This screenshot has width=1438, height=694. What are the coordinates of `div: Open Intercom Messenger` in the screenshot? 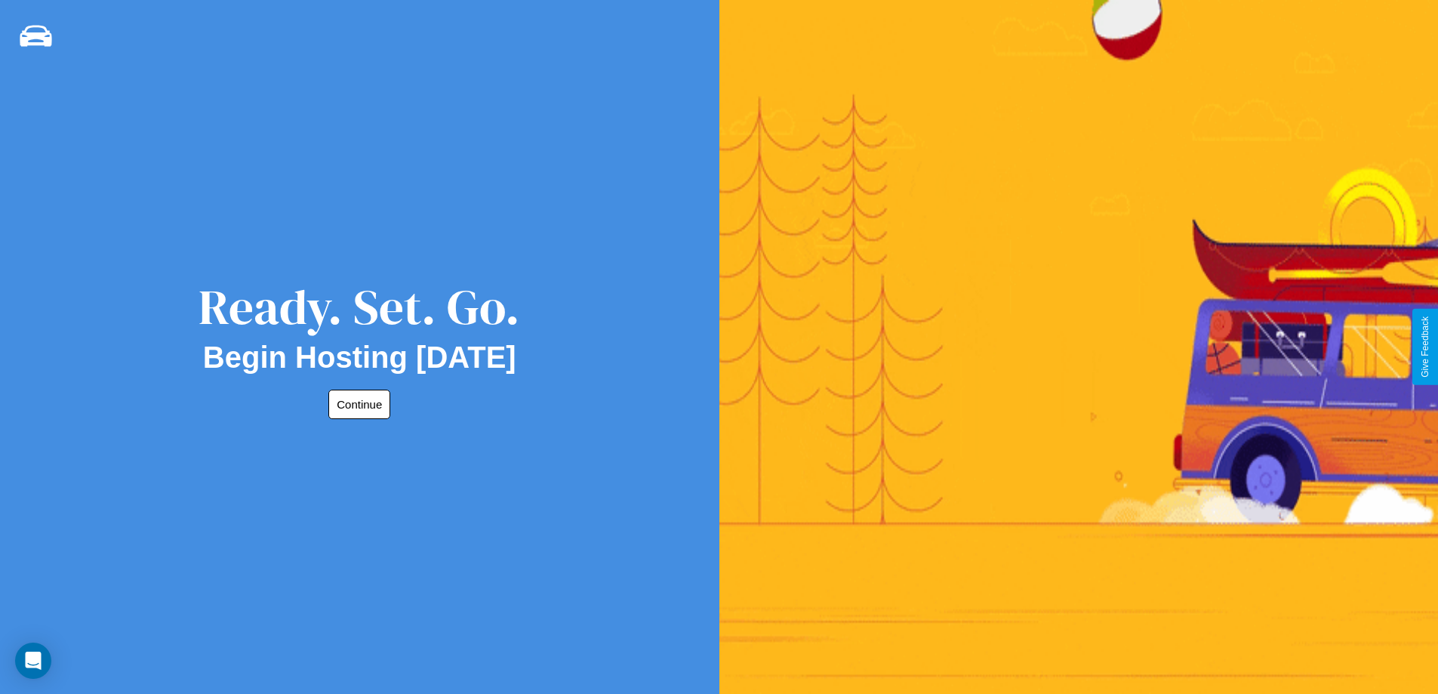 It's located at (33, 660).